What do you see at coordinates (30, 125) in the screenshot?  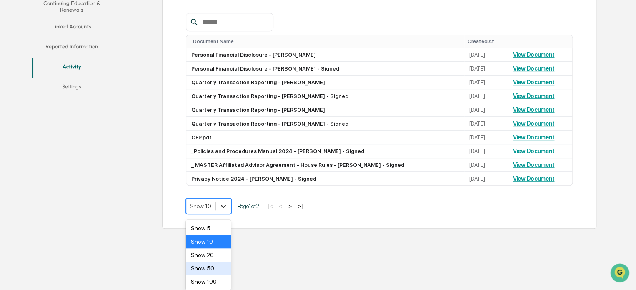 I see `a: 🔎Data Lookup` at bounding box center [30, 125].